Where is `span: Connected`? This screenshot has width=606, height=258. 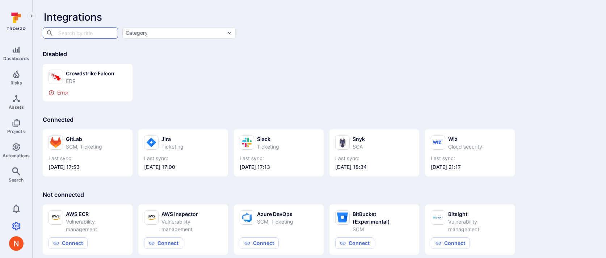
span: Connected is located at coordinates (58, 119).